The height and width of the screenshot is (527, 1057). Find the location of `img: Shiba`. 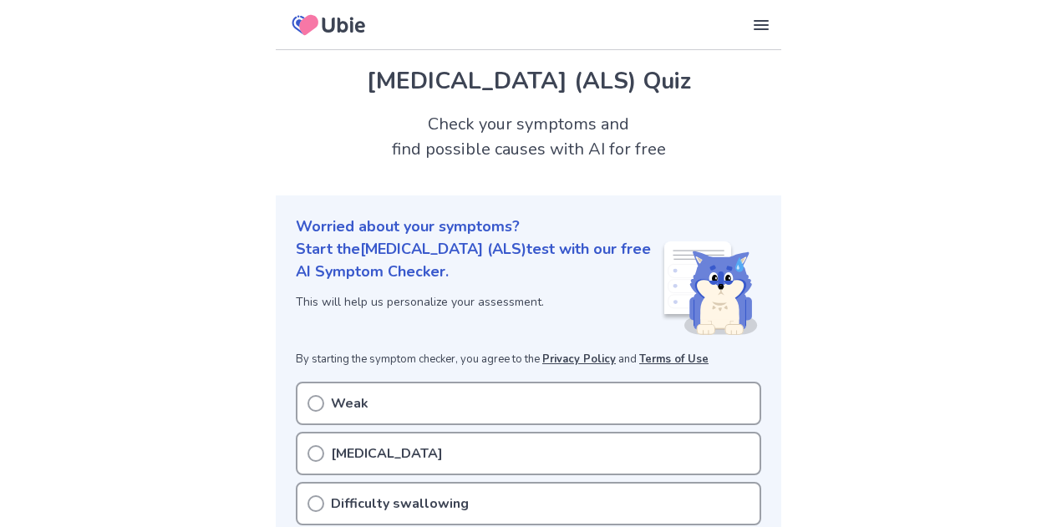

img: Shiba is located at coordinates (710, 288).